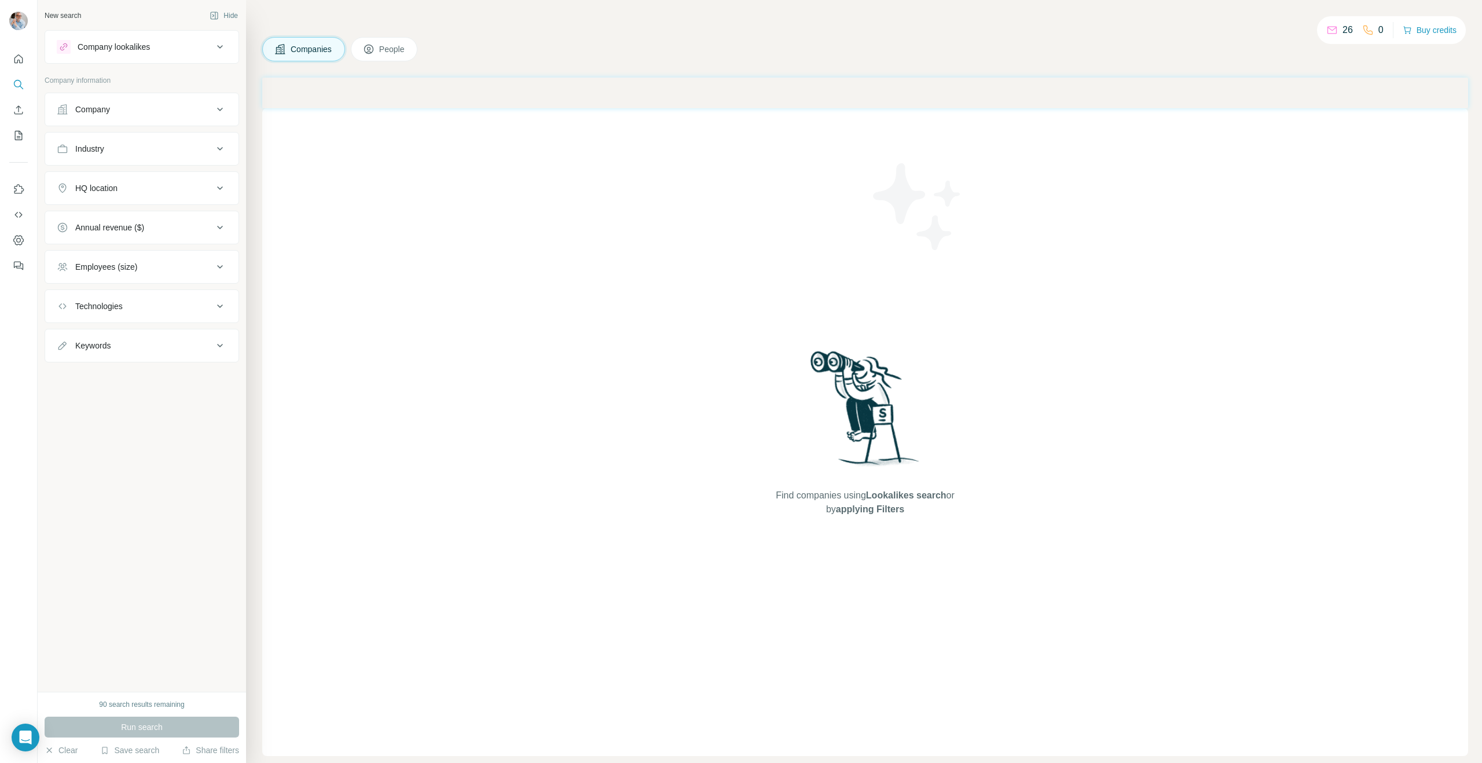  I want to click on span: Find companies using or by, so click(865, 503).